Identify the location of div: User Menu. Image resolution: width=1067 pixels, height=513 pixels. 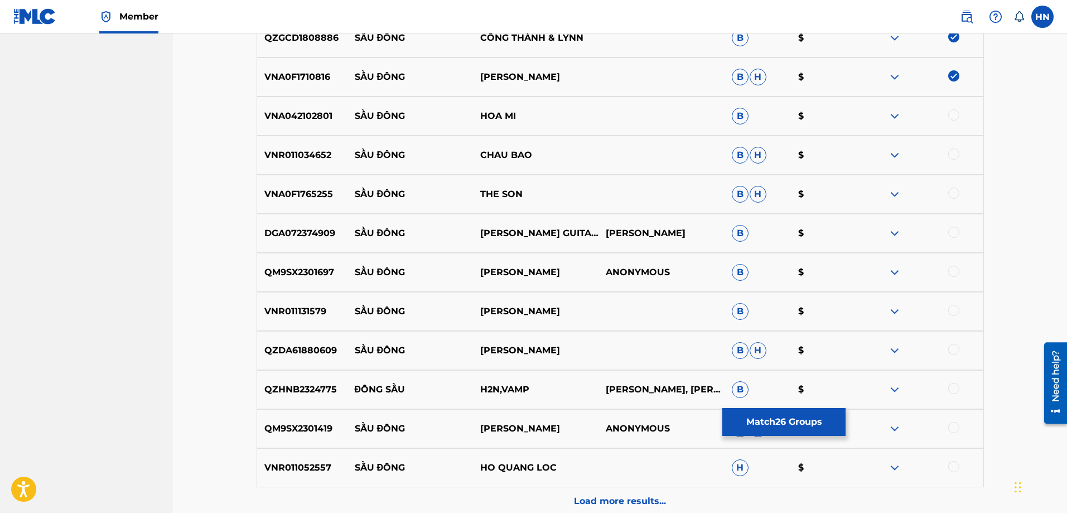
(1043, 17).